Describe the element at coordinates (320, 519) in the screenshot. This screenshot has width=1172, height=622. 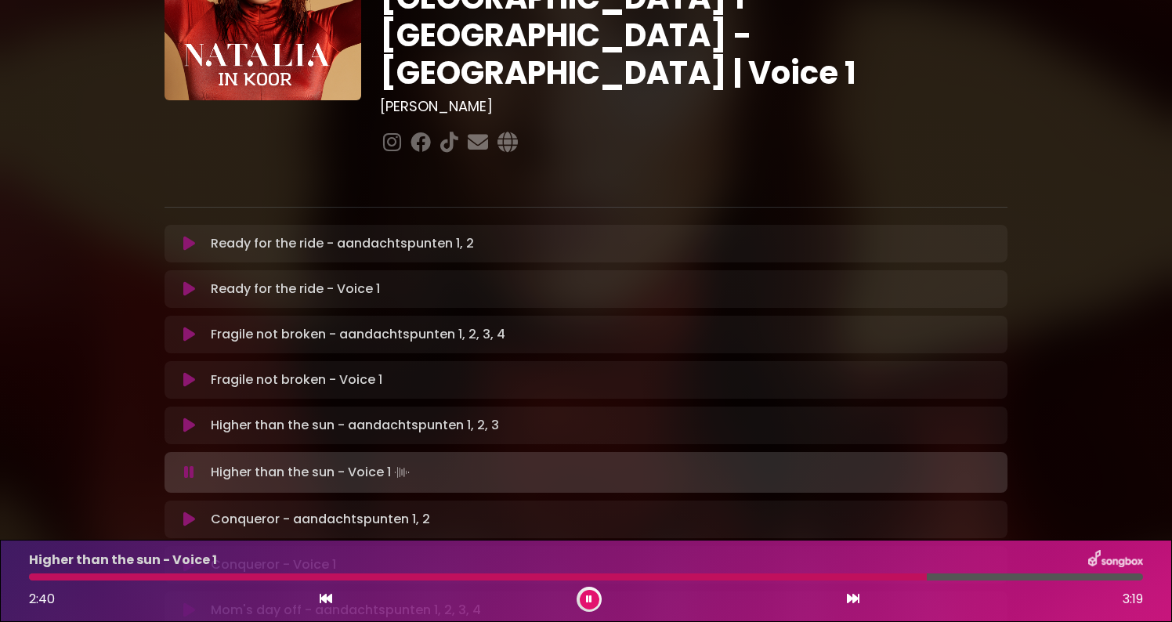
I see `p: Conqueror - aandachtspunten 1, 2` at that location.